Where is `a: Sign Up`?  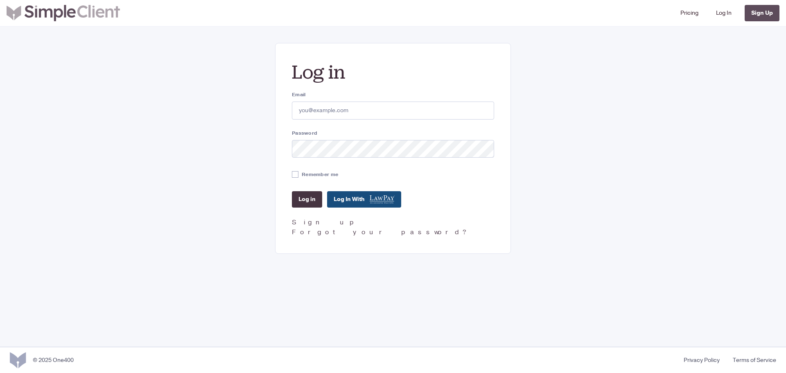
a: Sign Up is located at coordinates (762, 13).